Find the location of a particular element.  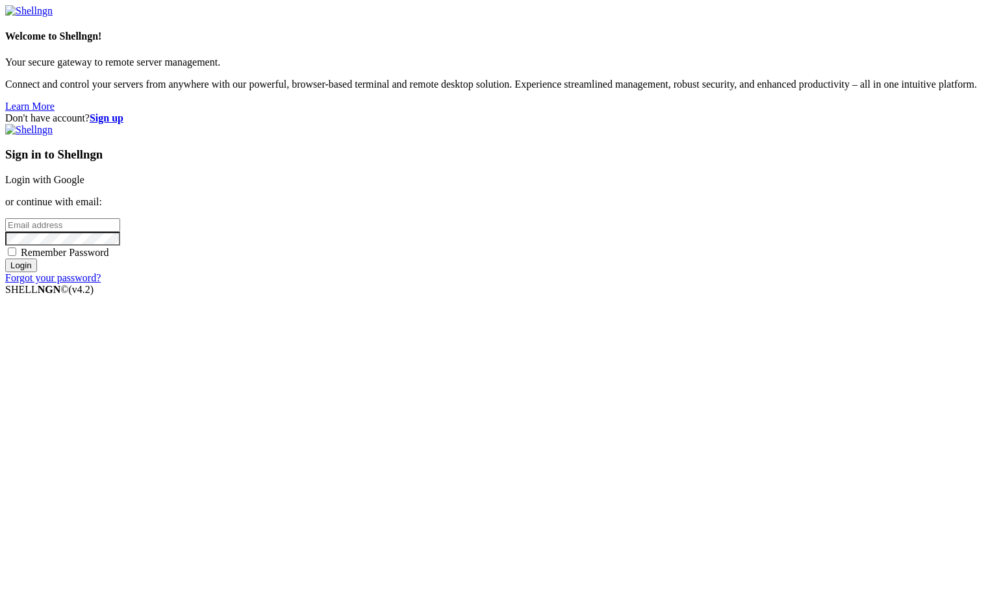

span: Remember Password is located at coordinates (65, 252).